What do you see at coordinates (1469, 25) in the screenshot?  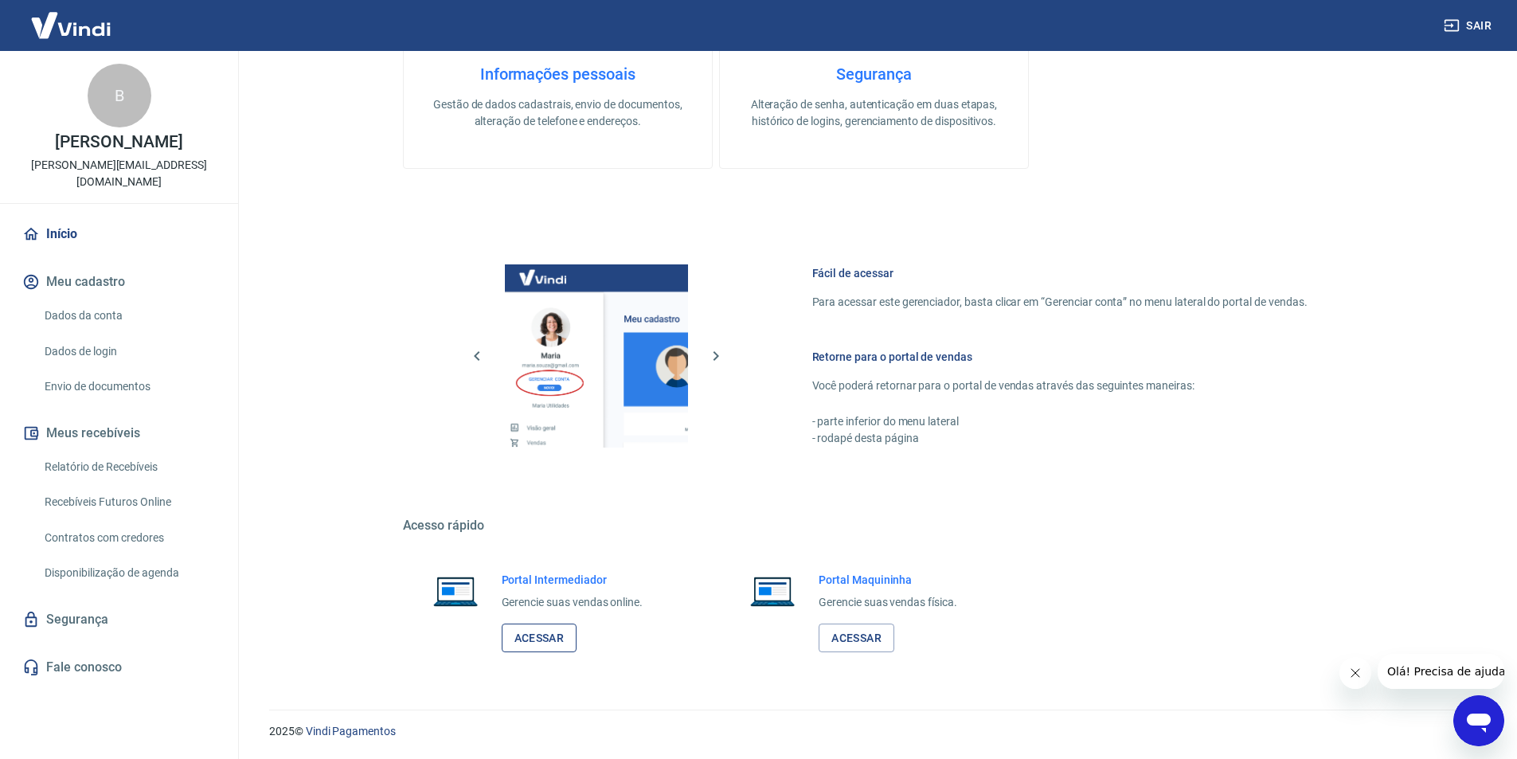 I see `button: Sair` at bounding box center [1469, 25].